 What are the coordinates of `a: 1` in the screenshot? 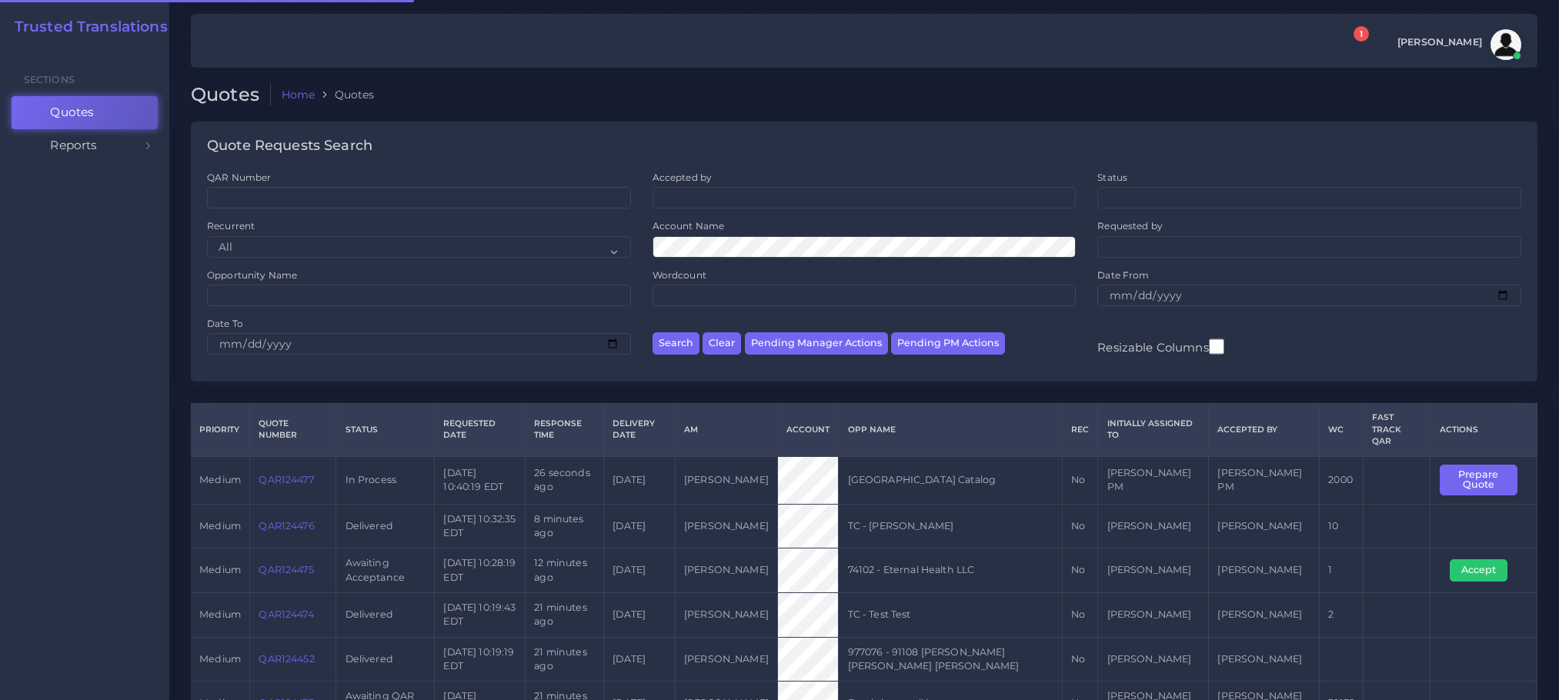 It's located at (1352, 45).